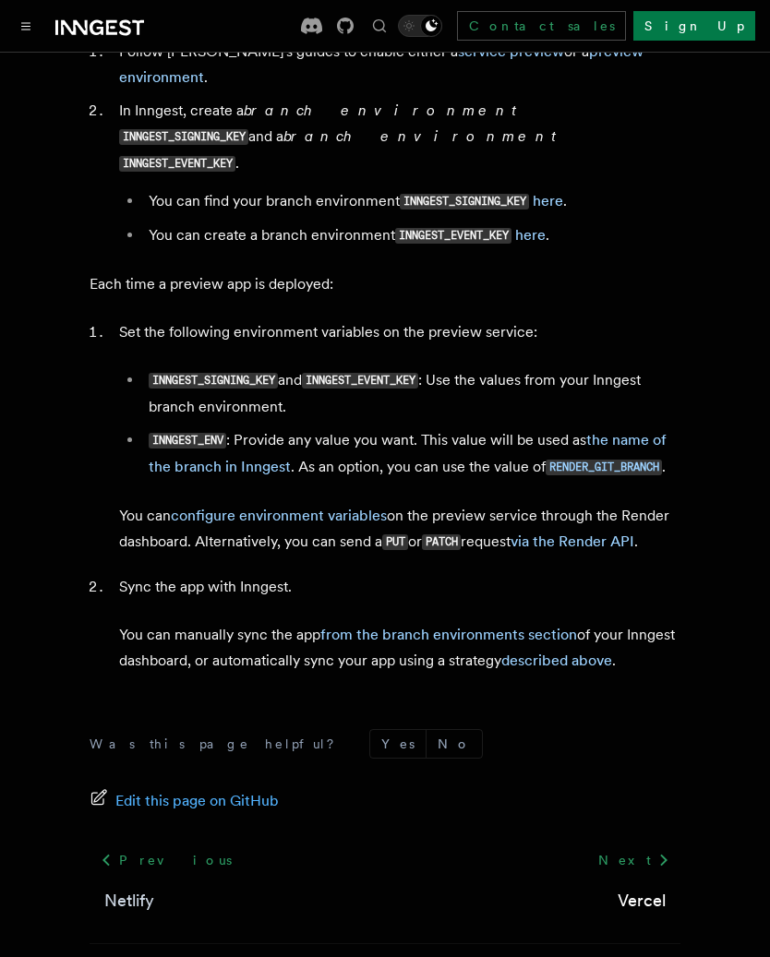 The height and width of the screenshot is (957, 770). I want to click on a: described above, so click(556, 660).